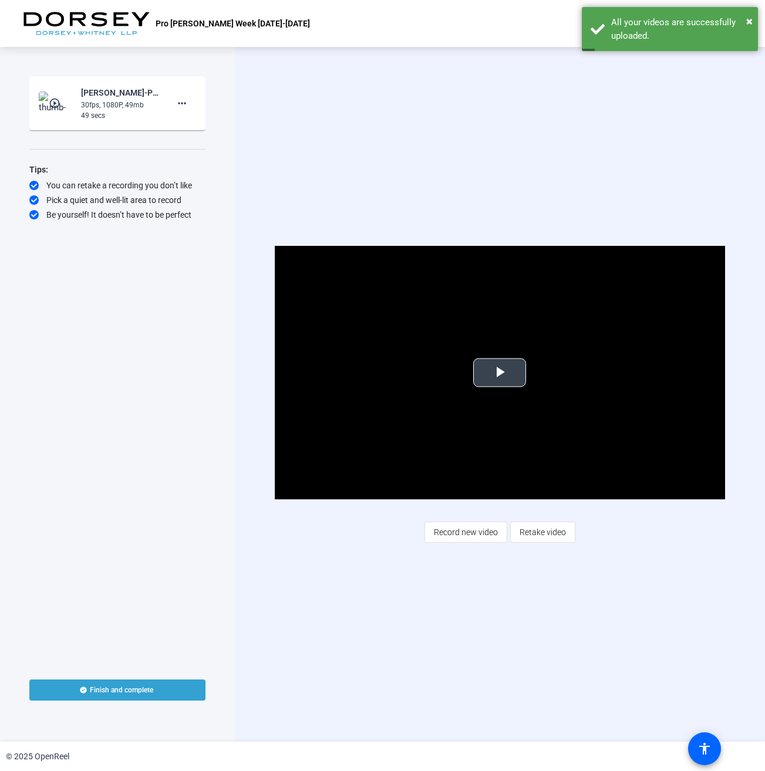 The width and height of the screenshot is (765, 771). I want to click on span: Retake video, so click(542, 532).